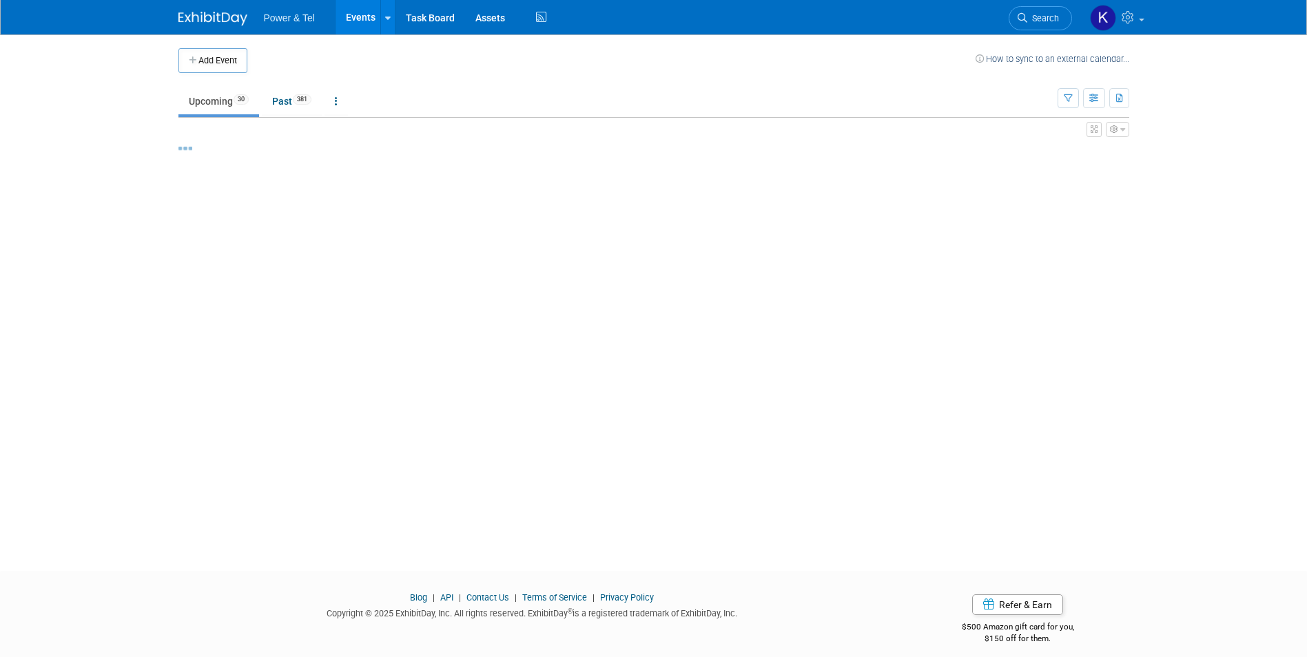  Describe the element at coordinates (446, 597) in the screenshot. I see `a: API` at that location.